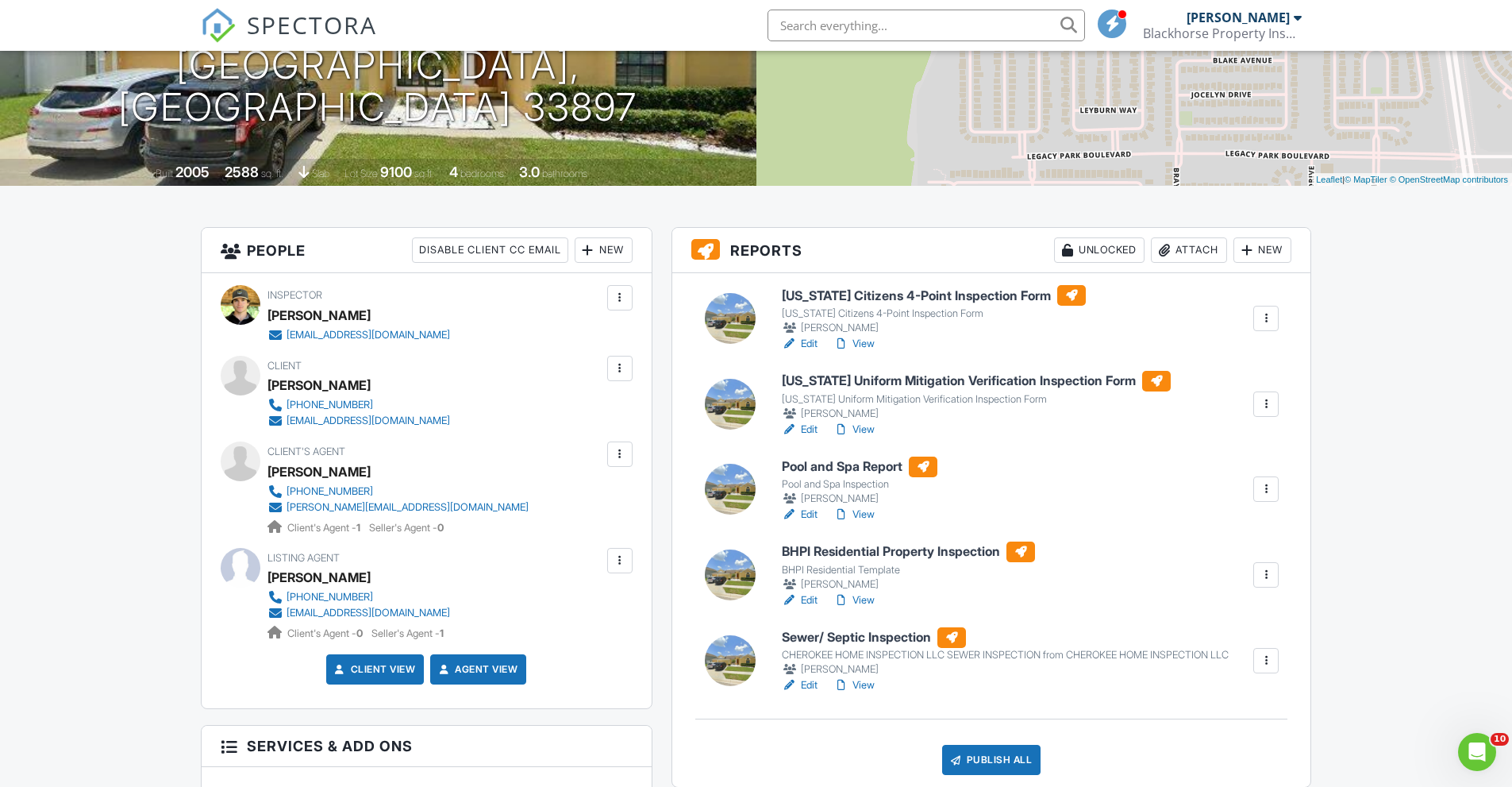  Describe the element at coordinates (165, 173) in the screenshot. I see `span: Built` at that location.